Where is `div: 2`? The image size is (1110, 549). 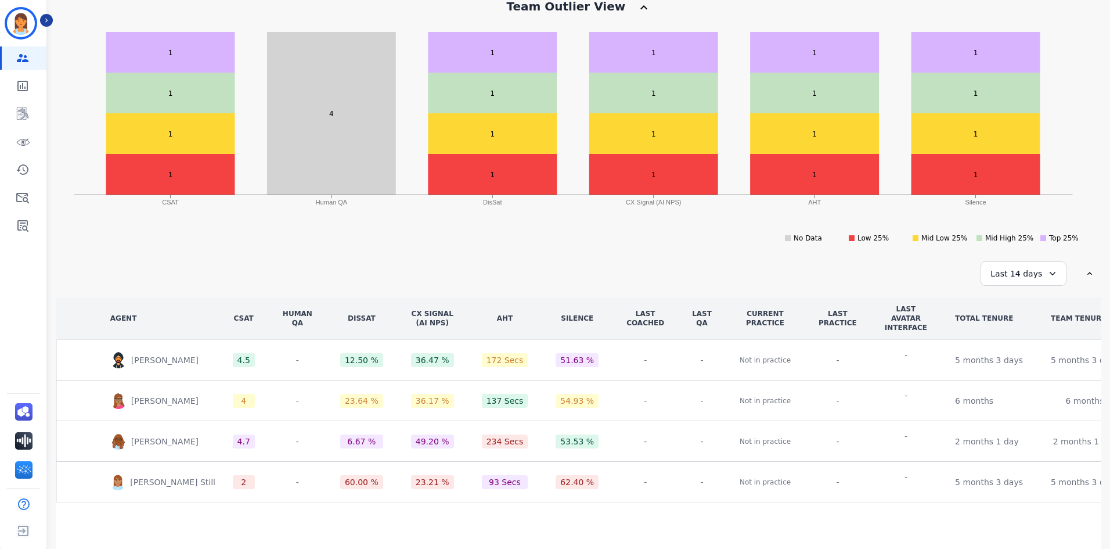
div: 2 is located at coordinates (243, 482).